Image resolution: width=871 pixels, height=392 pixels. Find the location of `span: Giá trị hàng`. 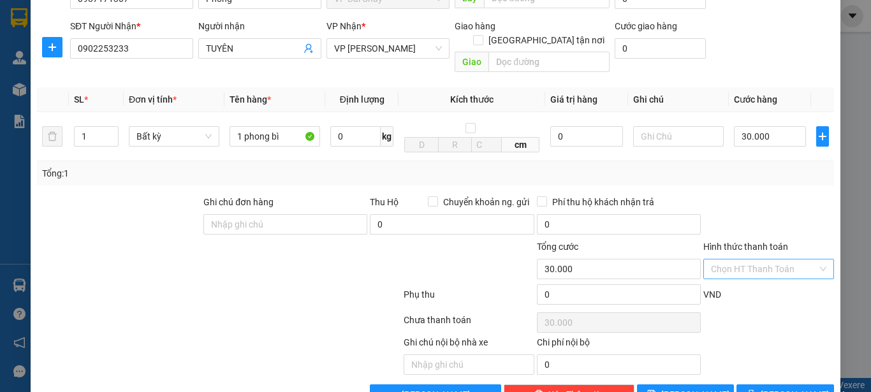

span: Giá trị hàng is located at coordinates (574, 99).